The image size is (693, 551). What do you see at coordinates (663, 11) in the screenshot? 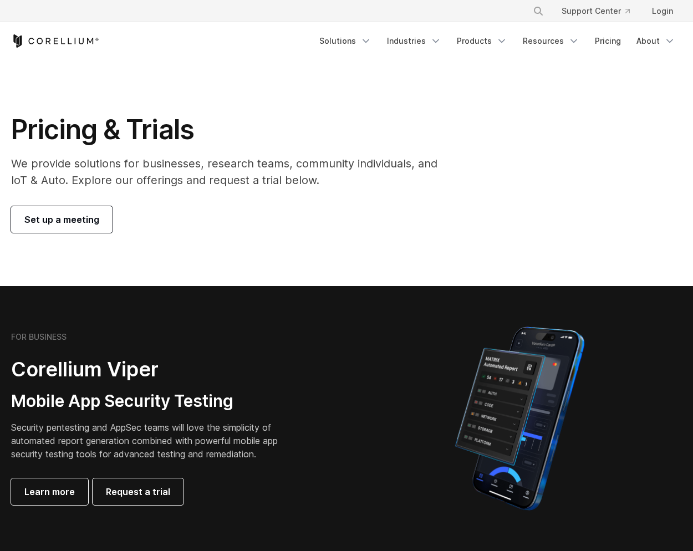
I see `a: Login` at bounding box center [663, 11].